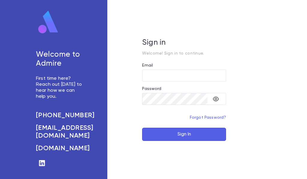 Image resolution: width=307 pixels, height=179 pixels. What do you see at coordinates (60, 59) in the screenshot?
I see `h5: Welcome to Admire` at bounding box center [60, 59].